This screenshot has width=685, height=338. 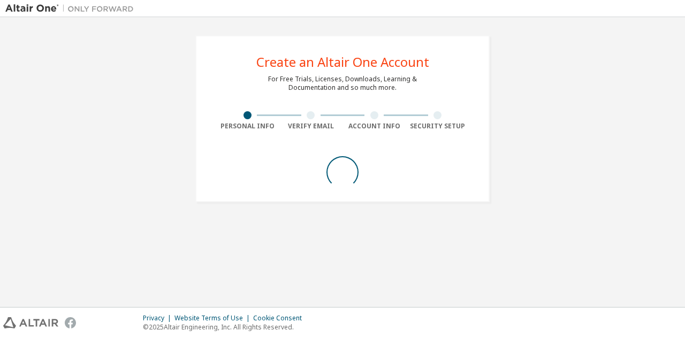 What do you see at coordinates (214, 319) in the screenshot?
I see `div: Website Terms of Use` at bounding box center [214, 319].